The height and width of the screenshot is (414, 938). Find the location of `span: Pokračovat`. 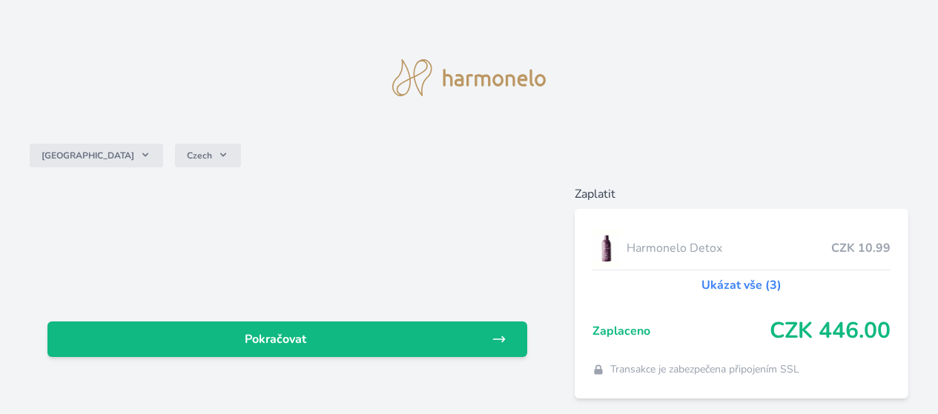

span: Pokračovat is located at coordinates (275, 340).